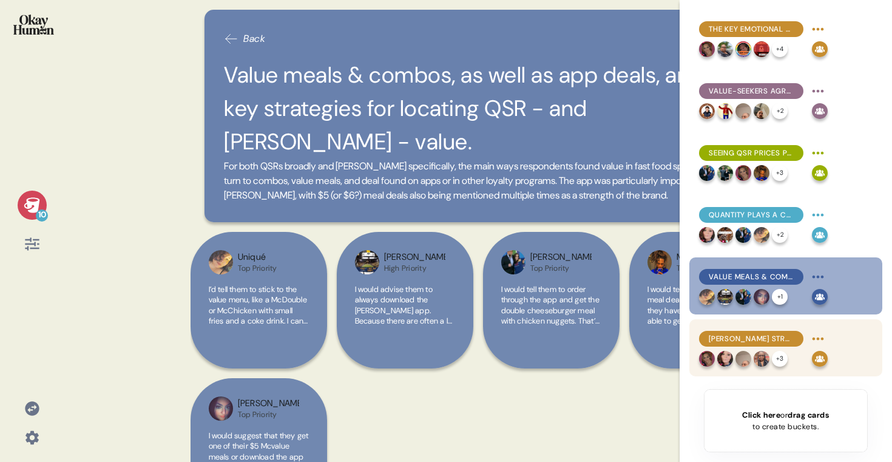 The height and width of the screenshot is (462, 892). I want to click on div: + 1, so click(780, 297).